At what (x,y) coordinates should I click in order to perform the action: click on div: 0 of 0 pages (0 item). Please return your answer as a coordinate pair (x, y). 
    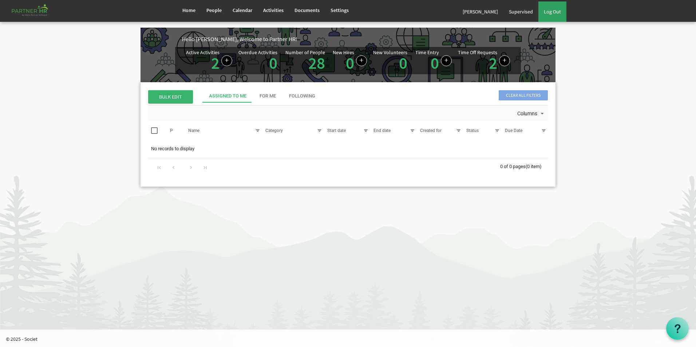
    Looking at the image, I should click on (524, 166).